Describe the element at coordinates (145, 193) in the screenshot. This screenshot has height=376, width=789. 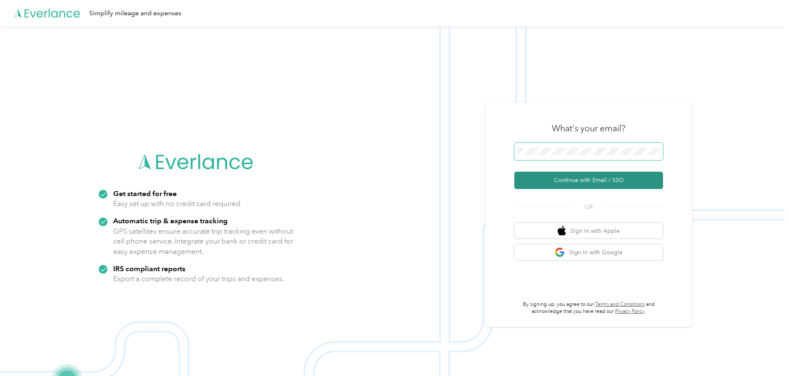
I see `strong: Get started for free` at that location.